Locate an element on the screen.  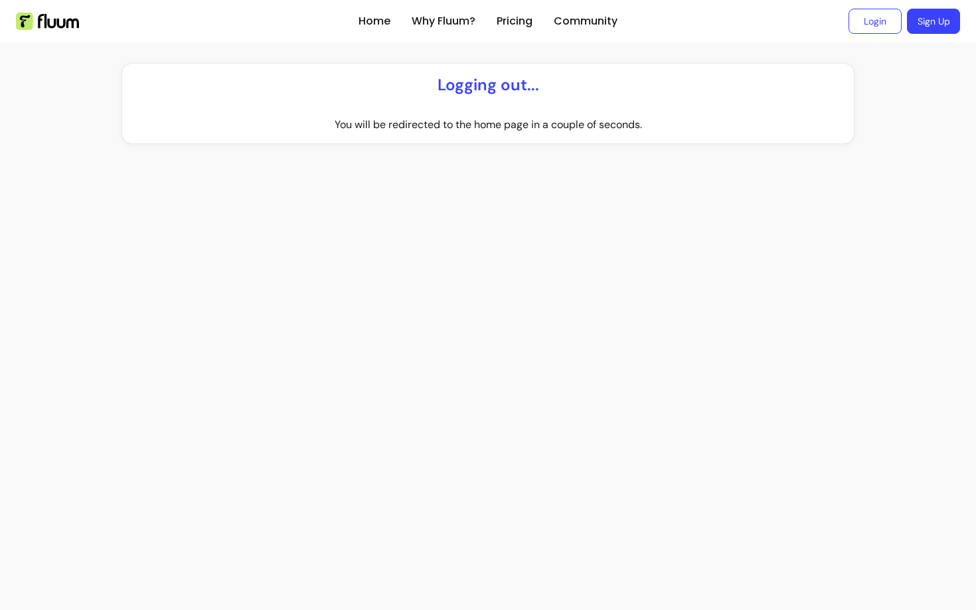
a: Why Fluum? is located at coordinates (444, 21).